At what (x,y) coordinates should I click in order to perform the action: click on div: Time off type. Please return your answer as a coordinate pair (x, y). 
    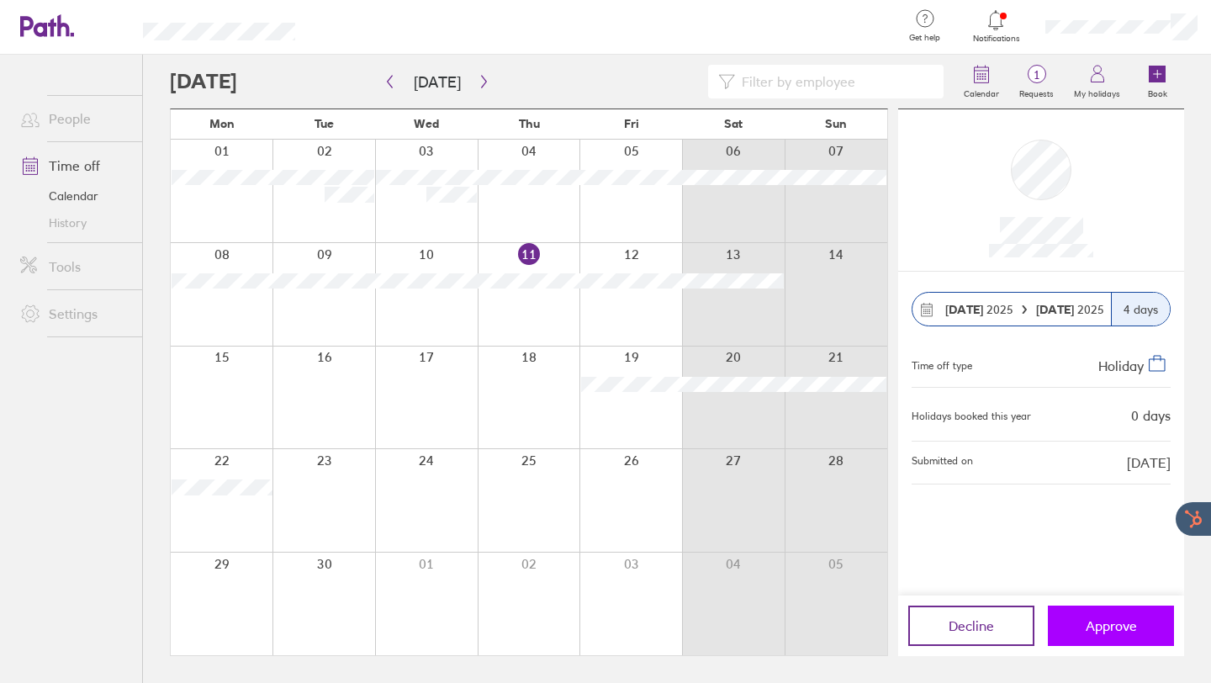
    Looking at the image, I should click on (942, 363).